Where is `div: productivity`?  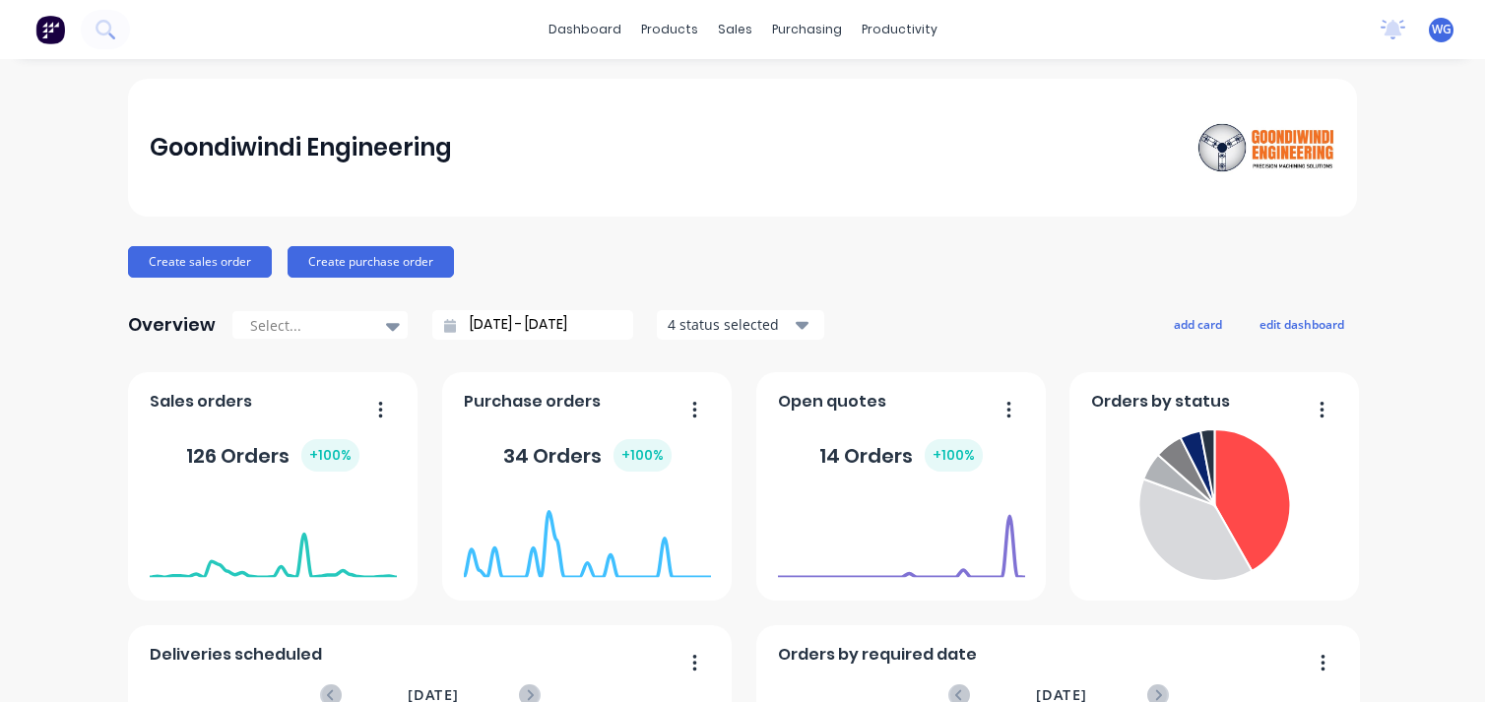 div: productivity is located at coordinates (899, 30).